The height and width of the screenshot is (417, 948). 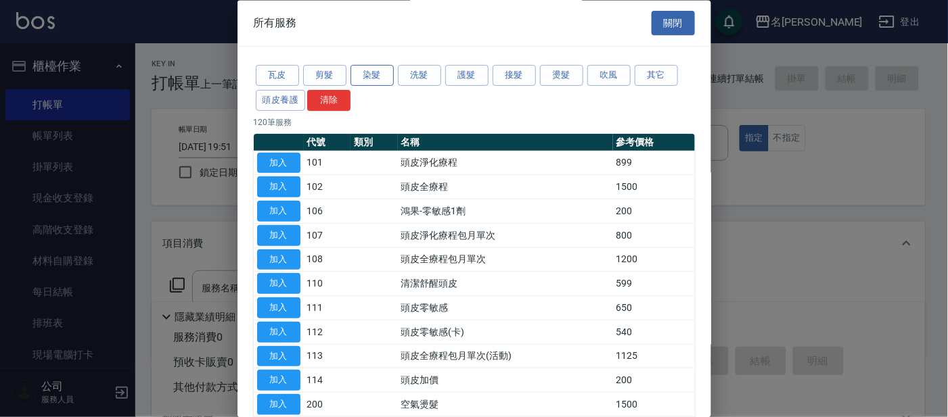 What do you see at coordinates (327, 333) in the screenshot?
I see `td: 112` at bounding box center [327, 333].